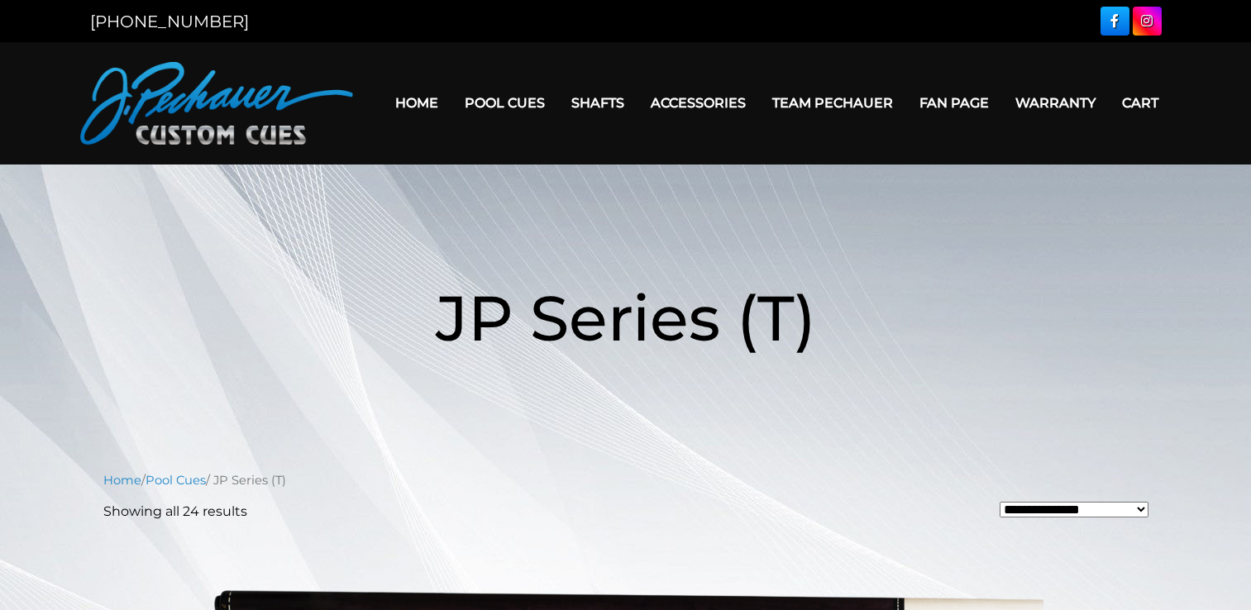 This screenshot has width=1251, height=610. What do you see at coordinates (954, 103) in the screenshot?
I see `a: Fan Page` at bounding box center [954, 103].